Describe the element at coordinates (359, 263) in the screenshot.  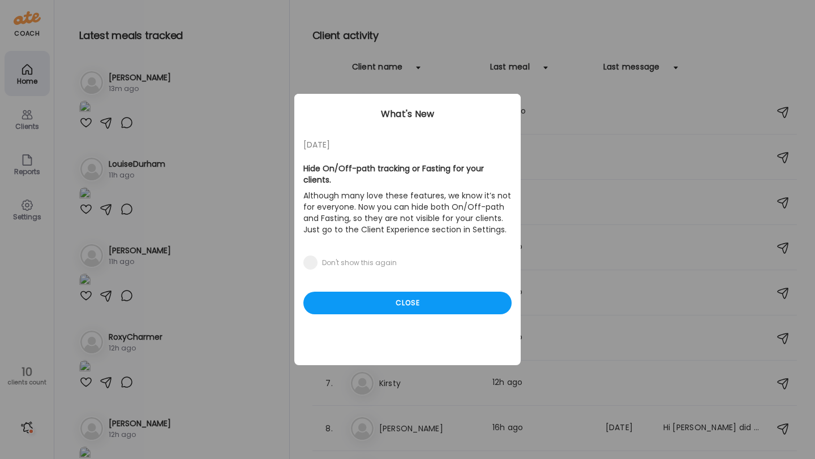
I see `div: Don't show this again` at that location.